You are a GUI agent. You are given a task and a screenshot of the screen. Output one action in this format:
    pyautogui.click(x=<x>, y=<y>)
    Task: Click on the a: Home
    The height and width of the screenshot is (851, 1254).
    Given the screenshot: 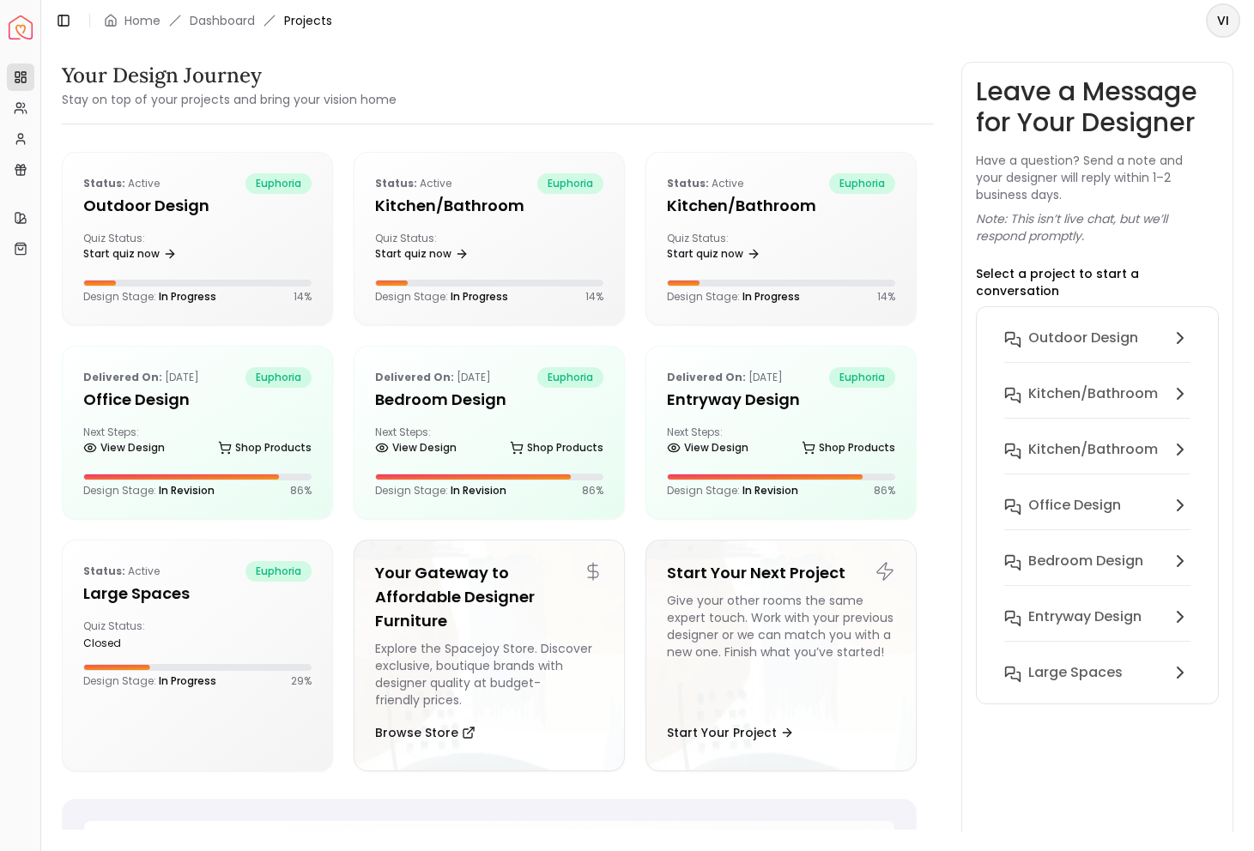 What is the action you would take?
    pyautogui.click(x=142, y=21)
    